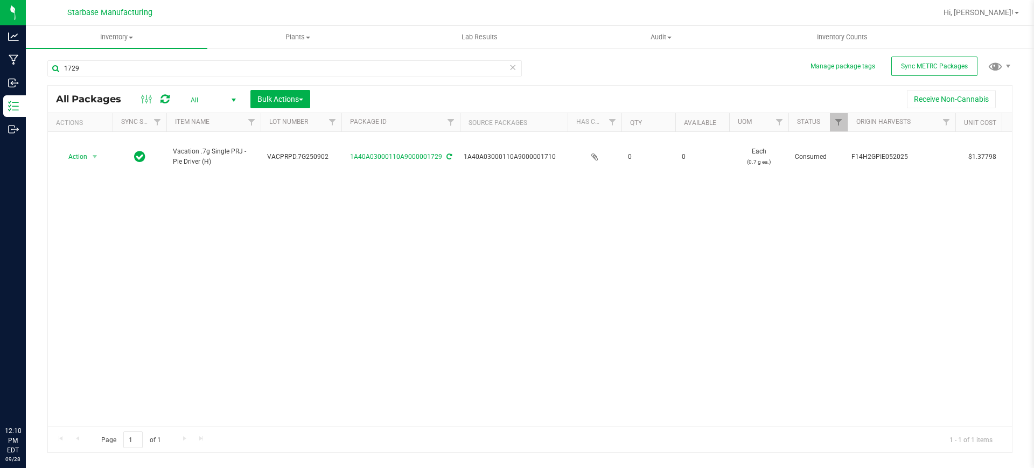 Image resolution: width=1034 pixels, height=468 pixels. What do you see at coordinates (284, 68) in the screenshot?
I see `input: Search Package ID, Item Name, SKU, Lot or Part Number...` at bounding box center [284, 68].